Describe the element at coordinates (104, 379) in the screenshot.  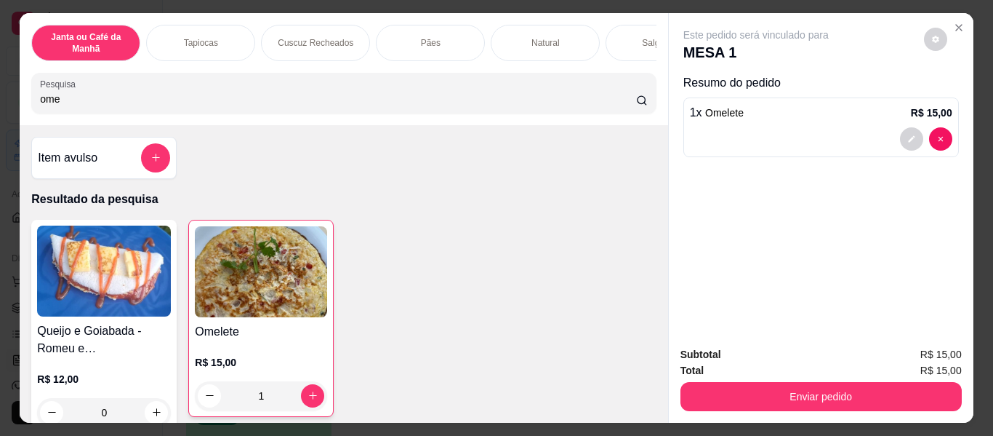
I see `p: R$ 12,00` at that location.